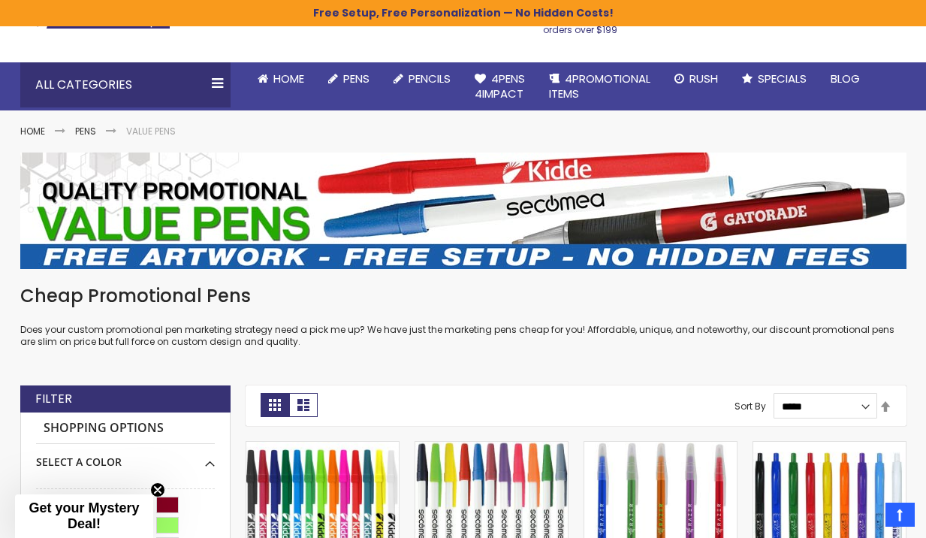  I want to click on label: Sort By, so click(750, 405).